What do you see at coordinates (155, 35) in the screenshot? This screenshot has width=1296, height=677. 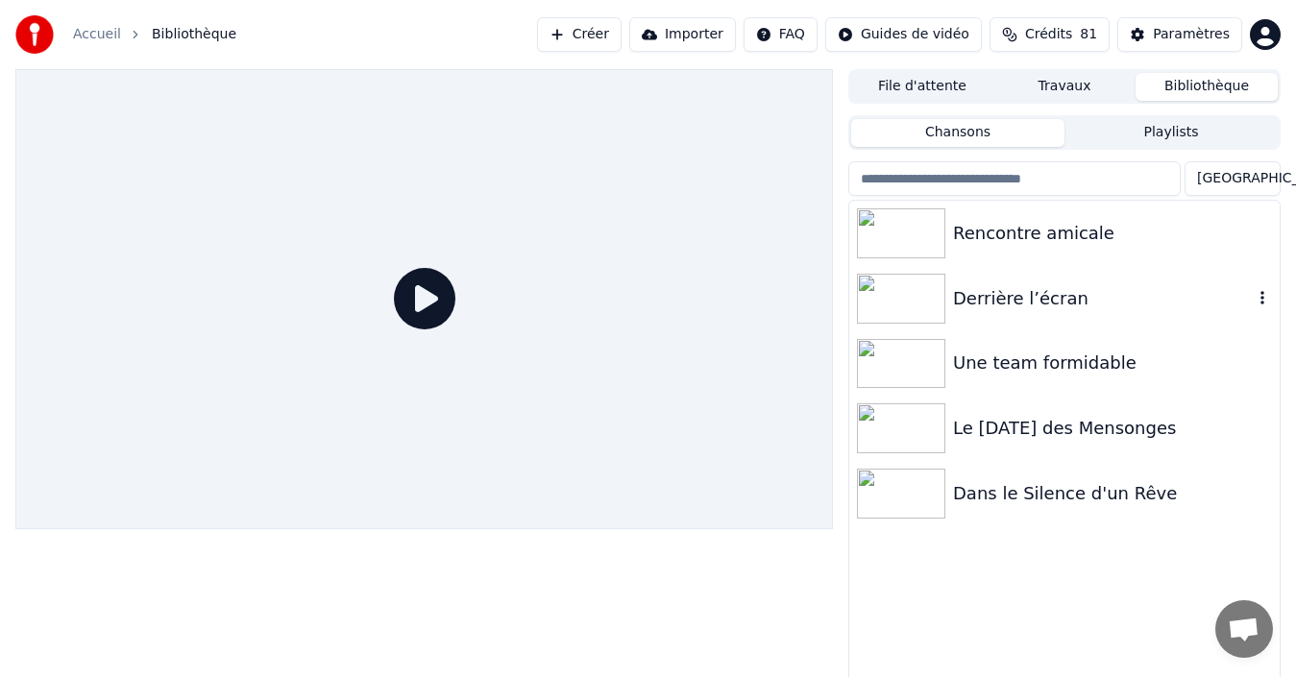 I see `nav: breadcrumb` at bounding box center [155, 35].